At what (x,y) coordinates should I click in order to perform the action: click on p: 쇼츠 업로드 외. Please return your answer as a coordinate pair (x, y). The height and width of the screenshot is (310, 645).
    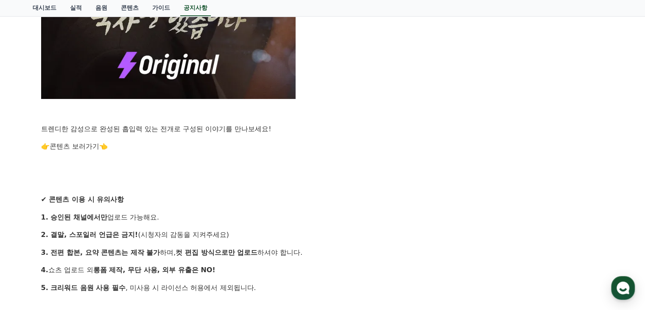
    Looking at the image, I should click on (323, 270).